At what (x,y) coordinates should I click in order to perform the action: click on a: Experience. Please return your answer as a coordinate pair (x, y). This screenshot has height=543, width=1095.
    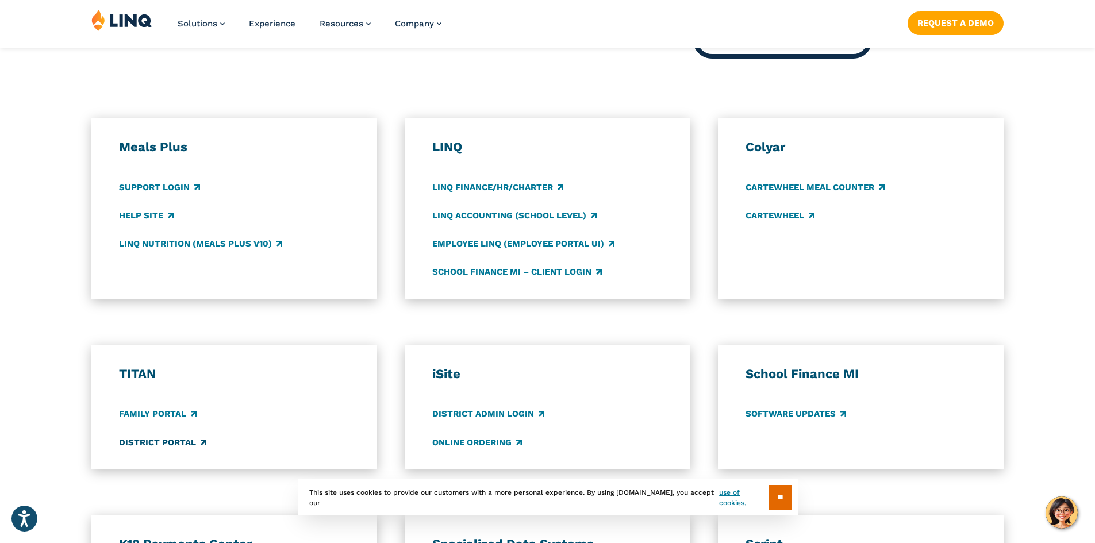
    Looking at the image, I should click on (272, 24).